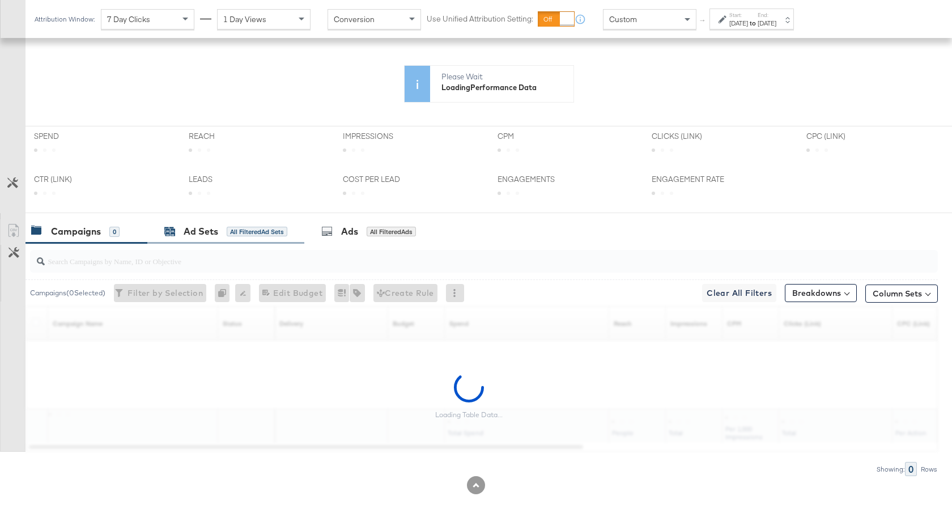  I want to click on div: Ads, so click(350, 231).